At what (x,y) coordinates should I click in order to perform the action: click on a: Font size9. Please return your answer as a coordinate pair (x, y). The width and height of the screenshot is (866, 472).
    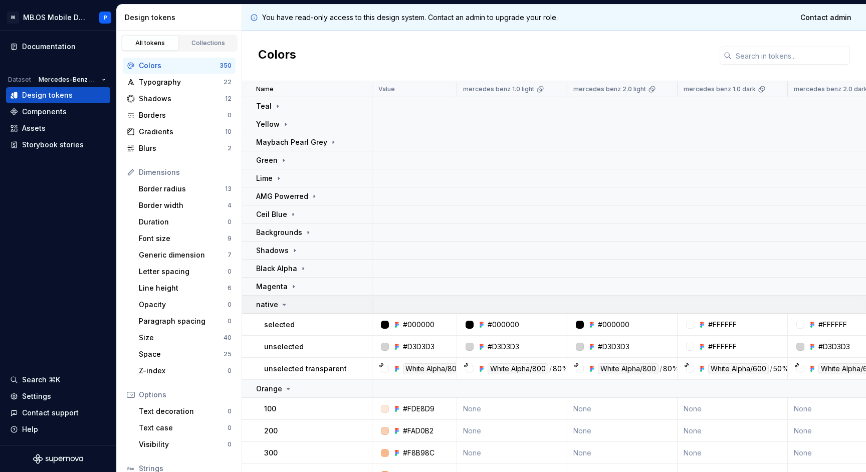
    Looking at the image, I should click on (185, 239).